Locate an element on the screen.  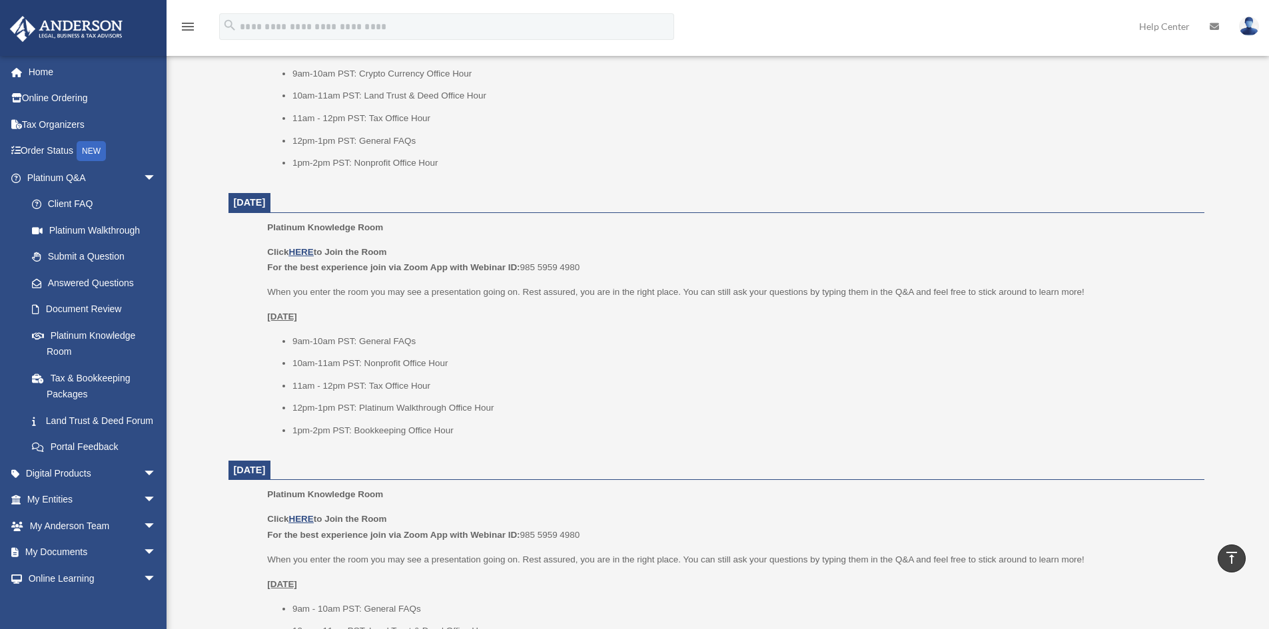
a: Land Trust & Deed Forum is located at coordinates (97, 421).